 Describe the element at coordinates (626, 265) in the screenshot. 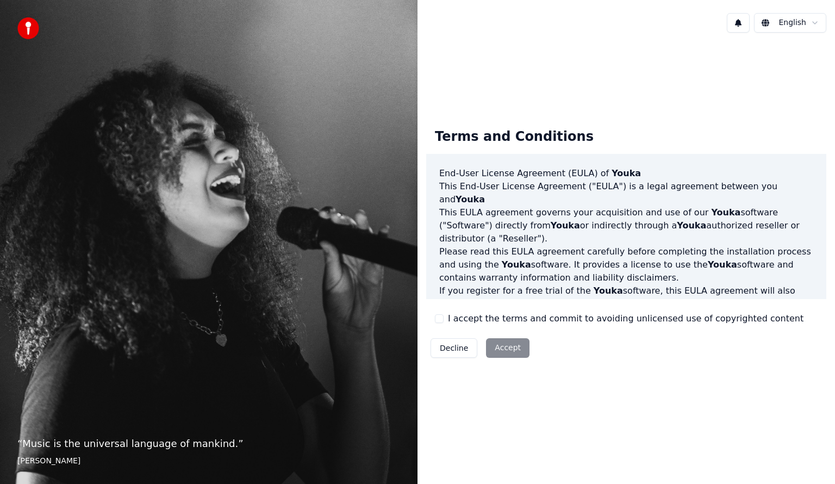

I see `p: Please read this EULA agreement carefully before completing the installation process and using th...` at that location.